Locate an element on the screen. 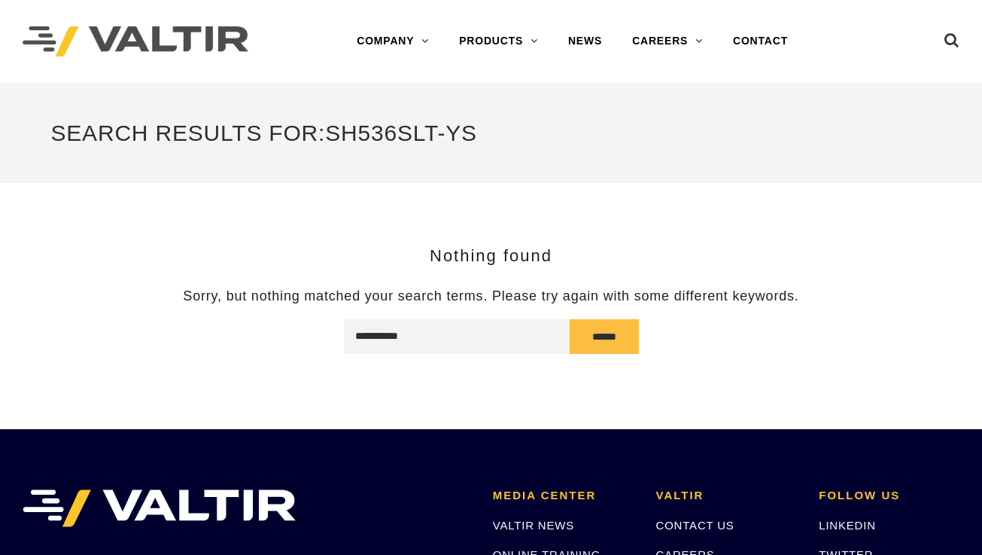 The image size is (982, 555). img: Valtir is located at coordinates (135, 41).